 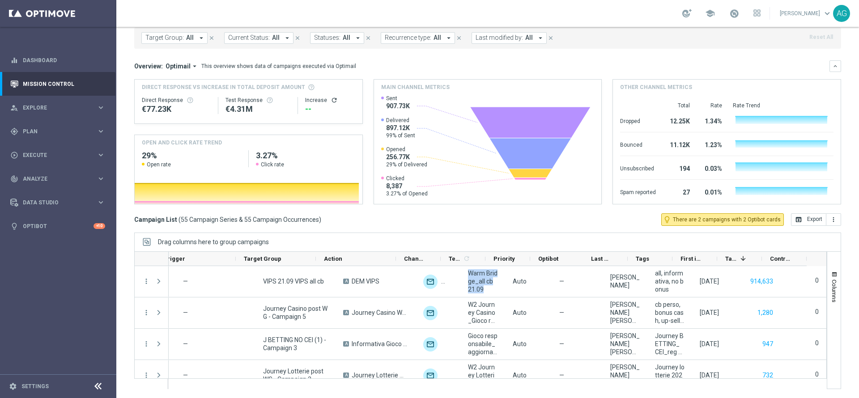 What do you see at coordinates (816, 219) in the screenshot?
I see `multiple-options-button: Export to CSV` at bounding box center [816, 219].